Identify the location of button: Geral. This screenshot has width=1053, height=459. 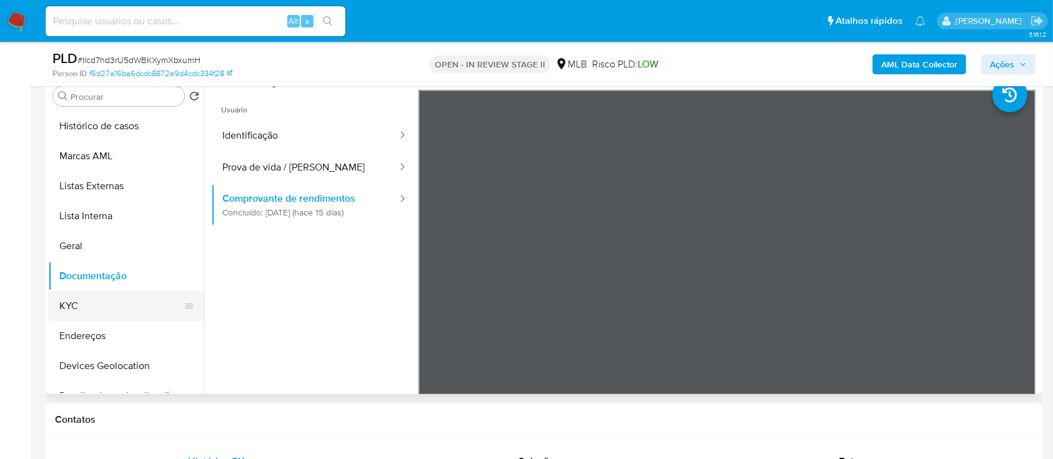
(126, 246).